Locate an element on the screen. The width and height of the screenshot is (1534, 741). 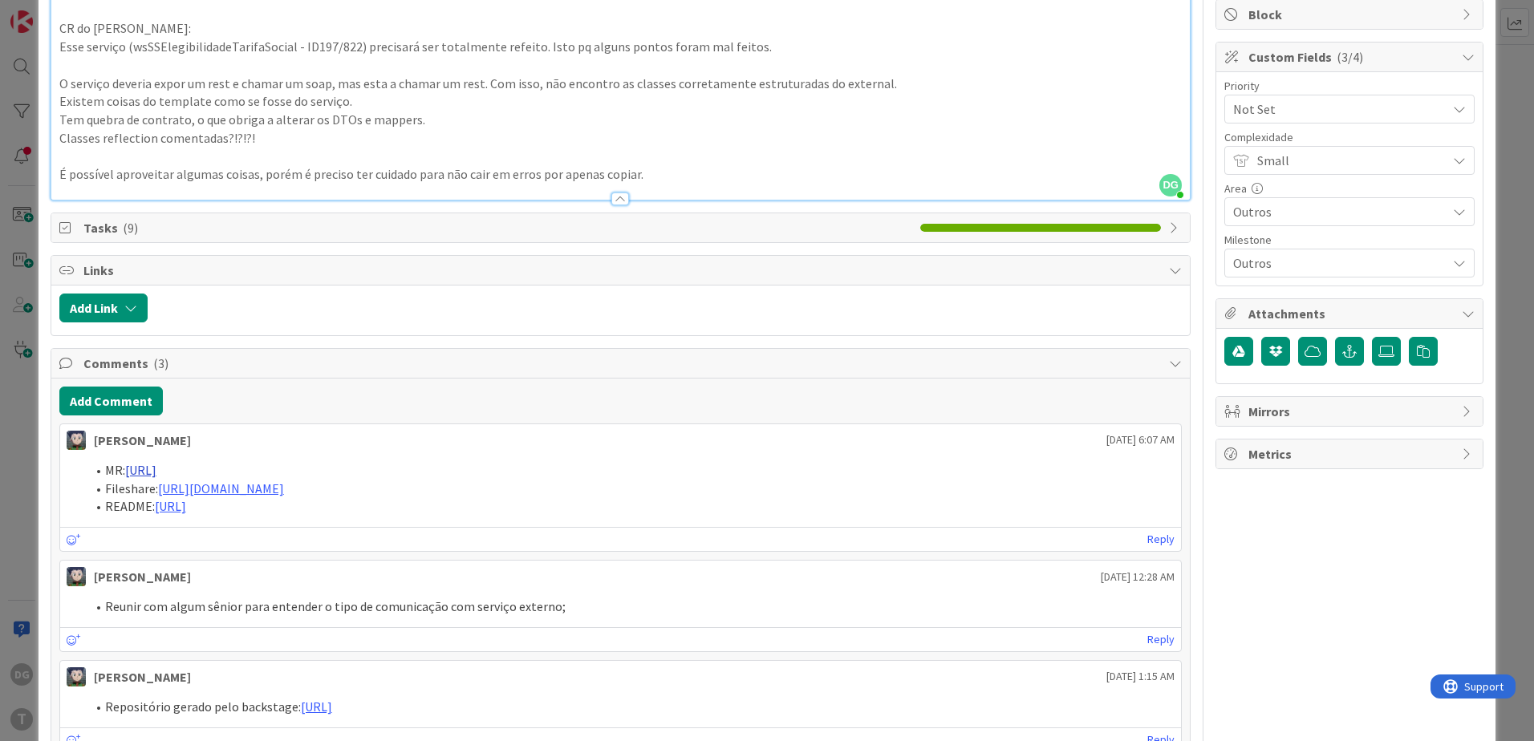
span: ( 3 ) is located at coordinates (160, 363).